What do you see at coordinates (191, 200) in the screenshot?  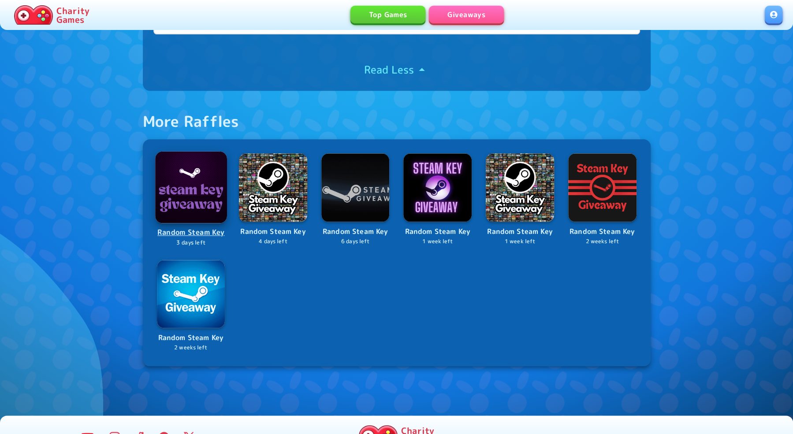 I see `a: LogoRandom Steam Key3 days left` at bounding box center [191, 200].